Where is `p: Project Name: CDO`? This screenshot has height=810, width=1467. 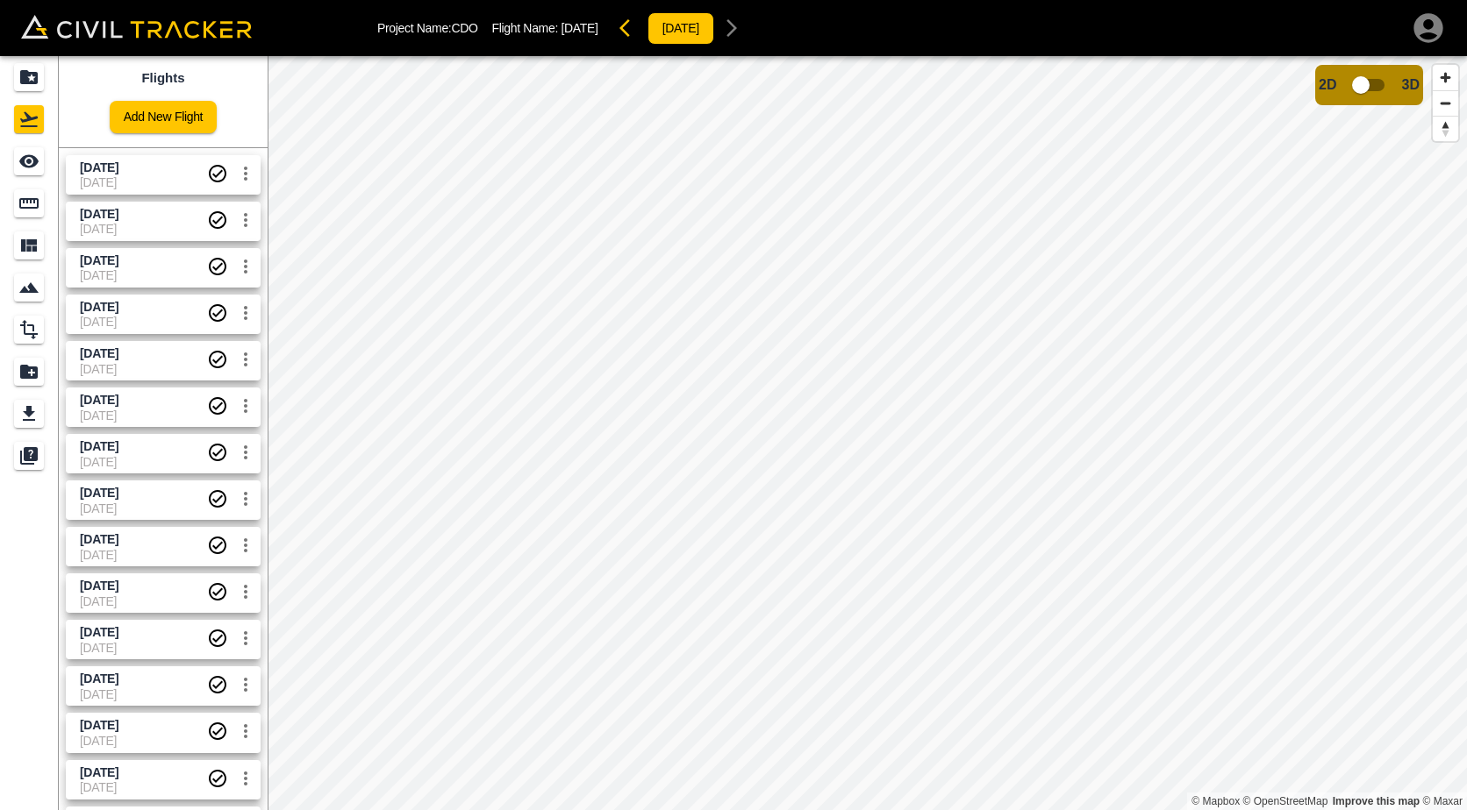 p: Project Name: CDO is located at coordinates (427, 28).